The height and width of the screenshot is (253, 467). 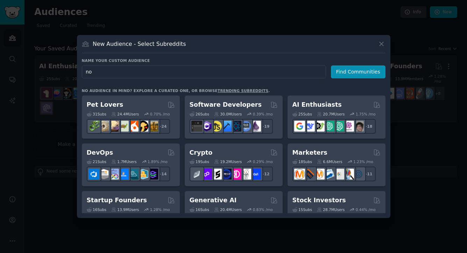 What do you see at coordinates (319, 174) in the screenshot?
I see `img: AskMarketing` at bounding box center [319, 174].